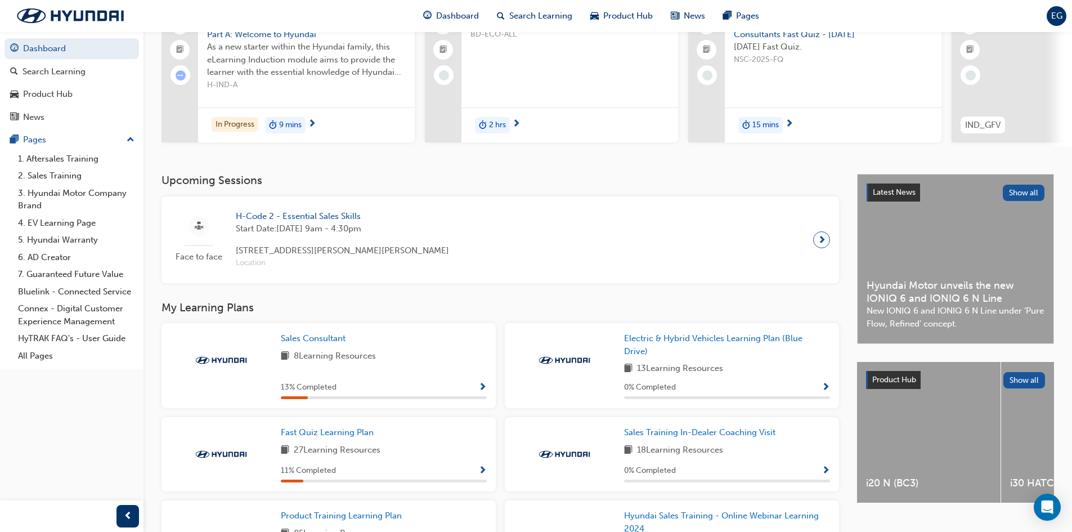  What do you see at coordinates (131, 140) in the screenshot?
I see `span: up-icon` at bounding box center [131, 140].